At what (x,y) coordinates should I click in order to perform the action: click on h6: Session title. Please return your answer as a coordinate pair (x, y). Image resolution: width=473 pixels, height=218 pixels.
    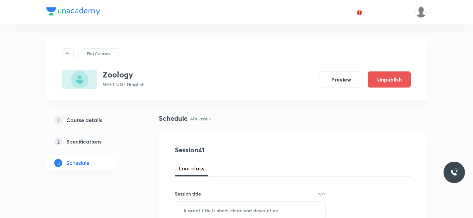
    Looking at the image, I should click on (188, 193).